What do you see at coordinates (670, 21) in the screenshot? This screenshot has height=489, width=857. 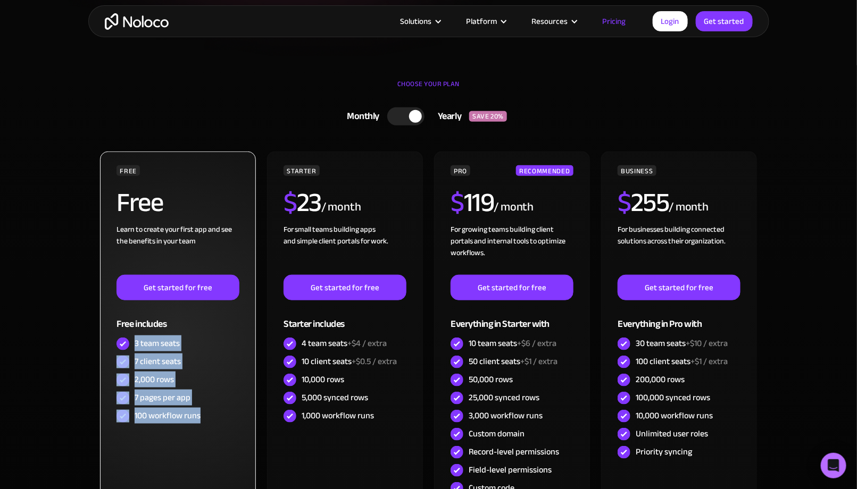 I see `a: Login` at bounding box center [670, 21].